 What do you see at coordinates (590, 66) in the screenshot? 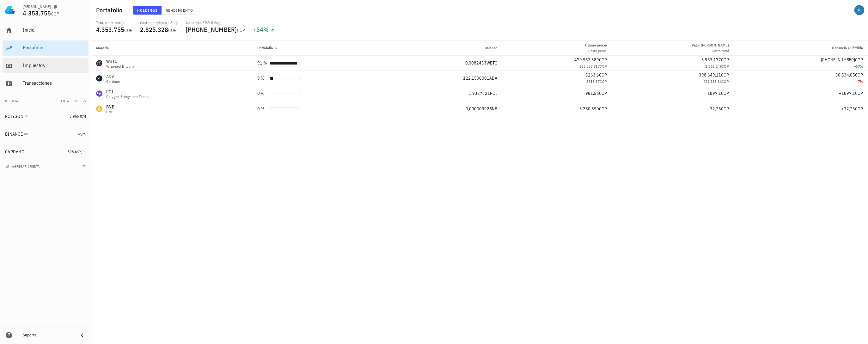
I see `span: 286.553.817` at bounding box center [590, 66].